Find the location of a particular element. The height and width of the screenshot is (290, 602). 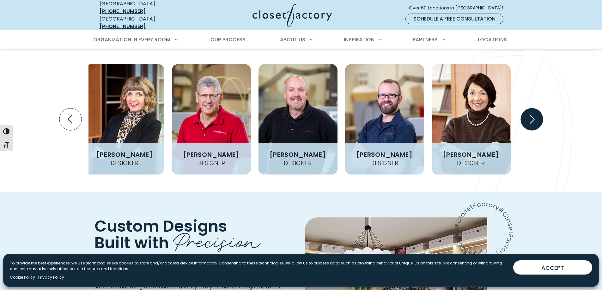

button: Next slide is located at coordinates (532, 119).